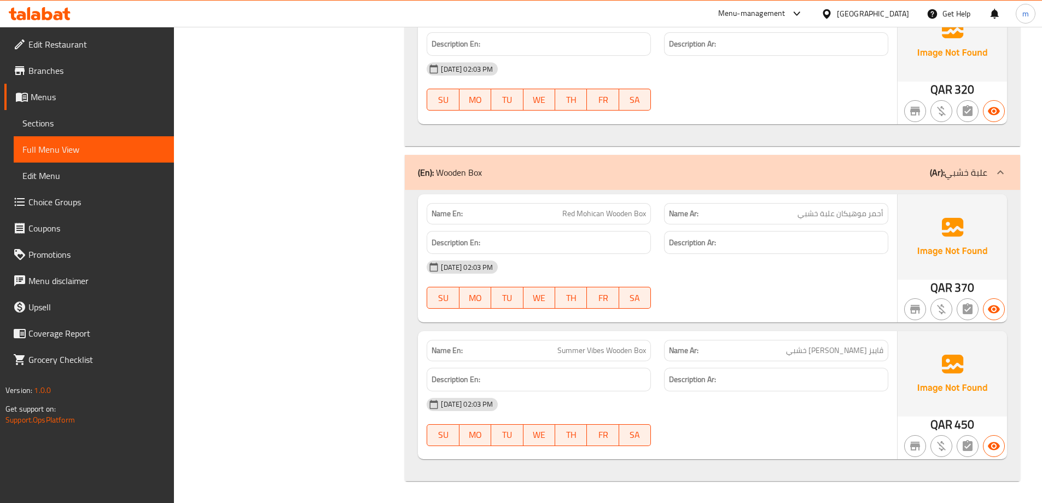  I want to click on b: (En):, so click(426, 172).